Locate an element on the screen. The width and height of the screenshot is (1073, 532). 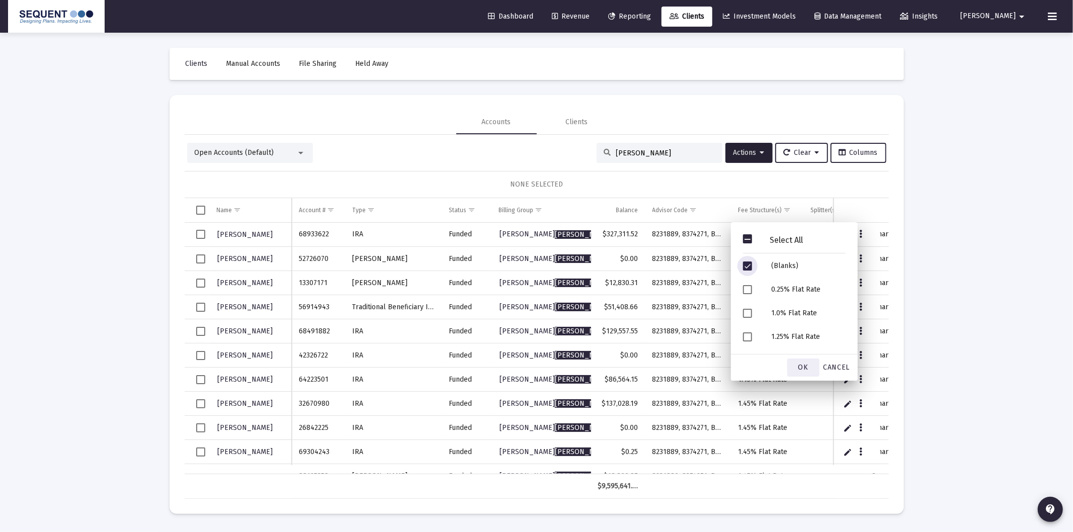
button: Actions is located at coordinates (749, 153).